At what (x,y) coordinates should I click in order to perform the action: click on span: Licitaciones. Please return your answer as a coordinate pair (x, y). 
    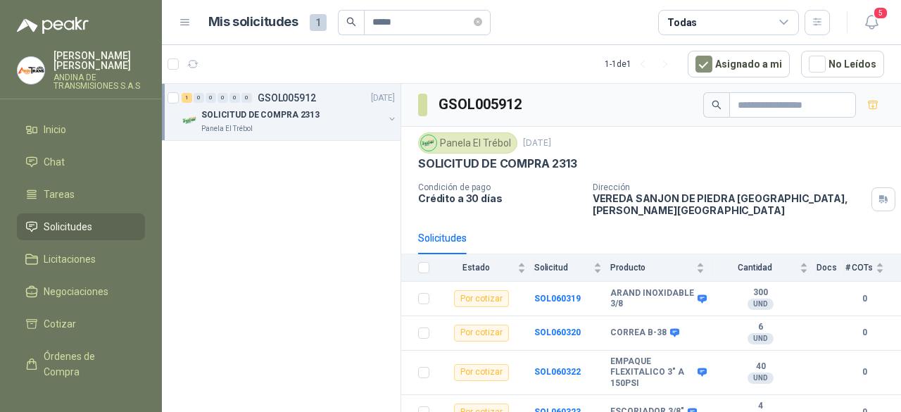
    Looking at the image, I should click on (70, 259).